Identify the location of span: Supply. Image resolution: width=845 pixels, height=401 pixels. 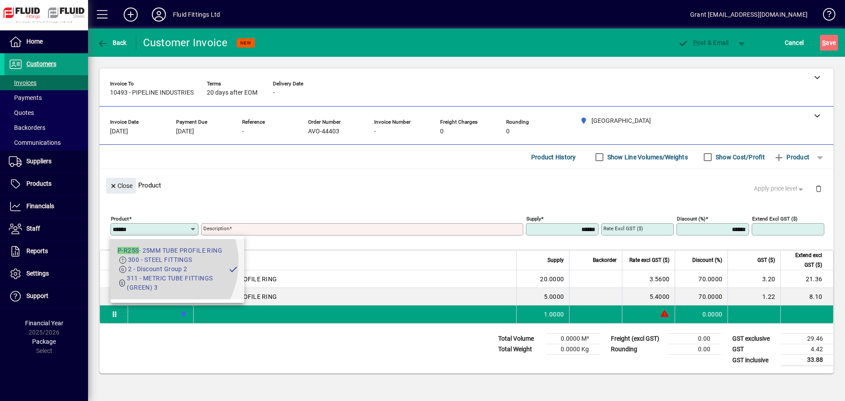
(556, 260).